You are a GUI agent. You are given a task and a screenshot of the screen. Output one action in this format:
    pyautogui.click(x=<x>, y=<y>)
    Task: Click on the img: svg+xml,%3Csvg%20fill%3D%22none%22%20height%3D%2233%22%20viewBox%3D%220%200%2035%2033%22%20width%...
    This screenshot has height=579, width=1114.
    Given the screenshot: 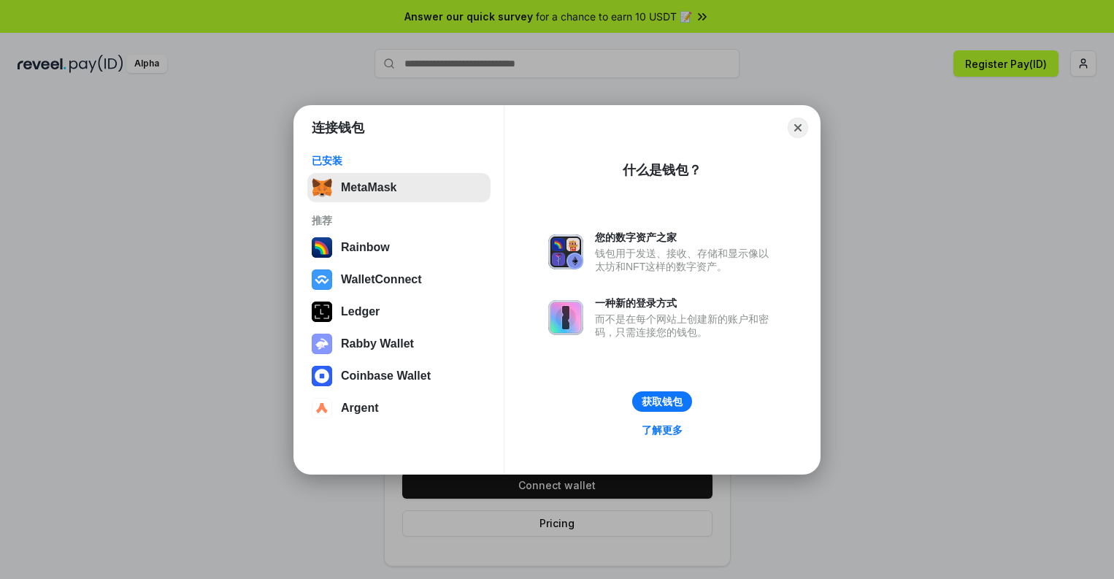 What is the action you would take?
    pyautogui.click(x=322, y=188)
    